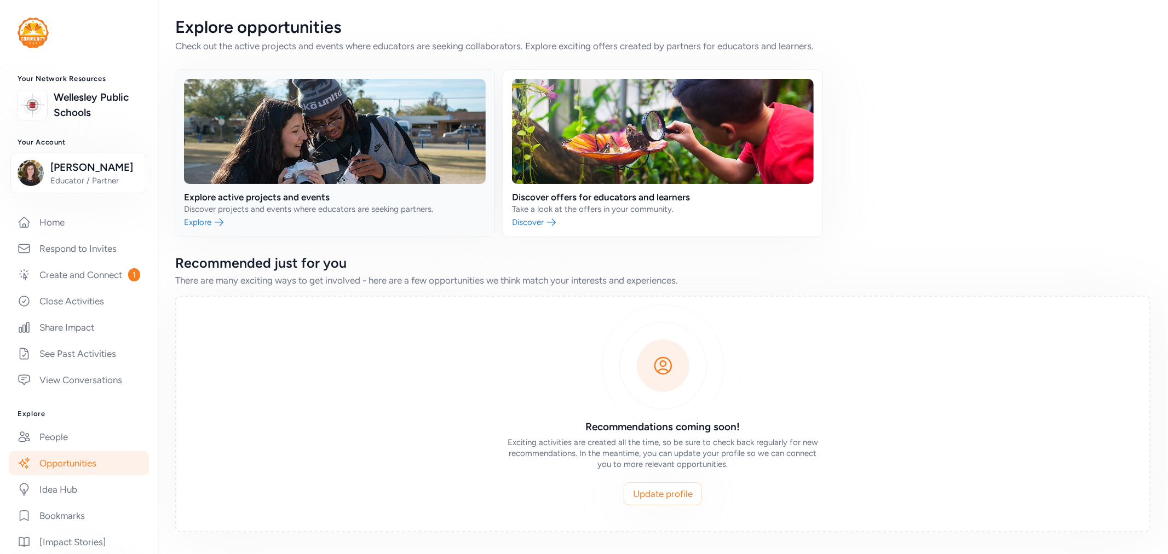 This screenshot has width=1168, height=554. I want to click on div: Exciting activities are created all the time, so be sure to check back regularly for new recommen..., so click(663, 453).